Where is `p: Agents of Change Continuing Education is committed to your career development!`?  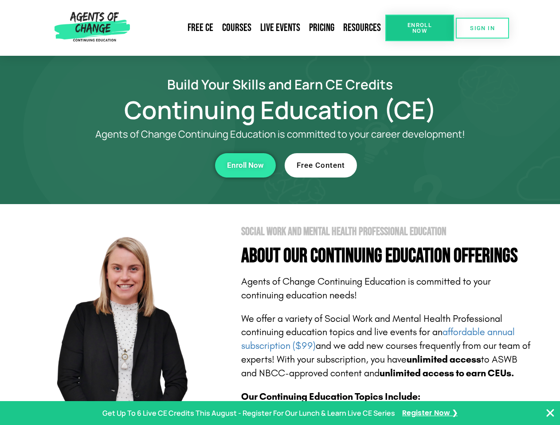
p: Agents of Change Continuing Education is committed to your career development! is located at coordinates (280, 134).